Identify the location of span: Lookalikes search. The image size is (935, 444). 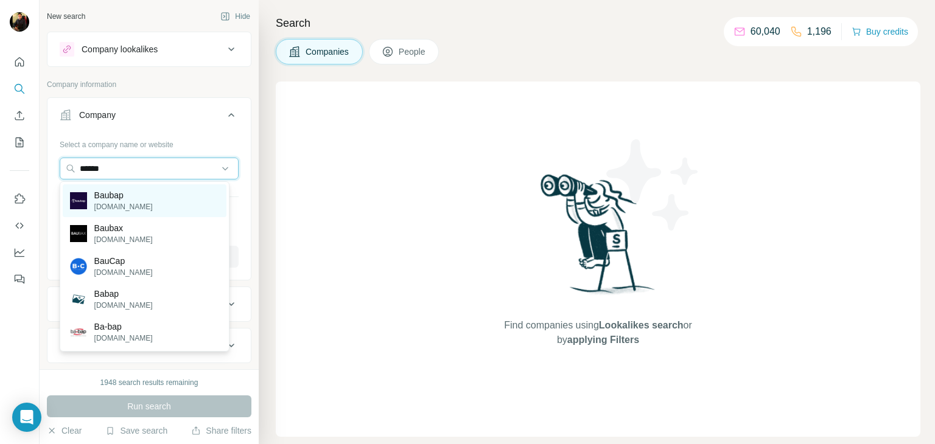
(641, 325).